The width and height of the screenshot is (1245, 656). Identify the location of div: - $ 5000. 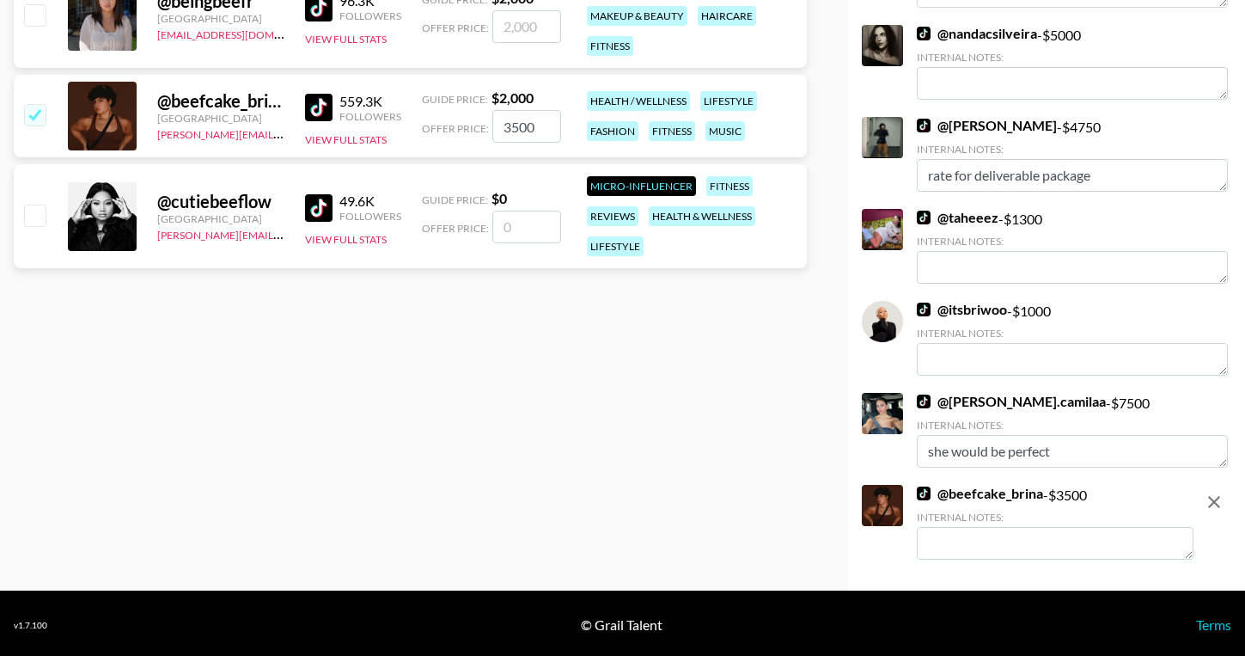
(1073, 62).